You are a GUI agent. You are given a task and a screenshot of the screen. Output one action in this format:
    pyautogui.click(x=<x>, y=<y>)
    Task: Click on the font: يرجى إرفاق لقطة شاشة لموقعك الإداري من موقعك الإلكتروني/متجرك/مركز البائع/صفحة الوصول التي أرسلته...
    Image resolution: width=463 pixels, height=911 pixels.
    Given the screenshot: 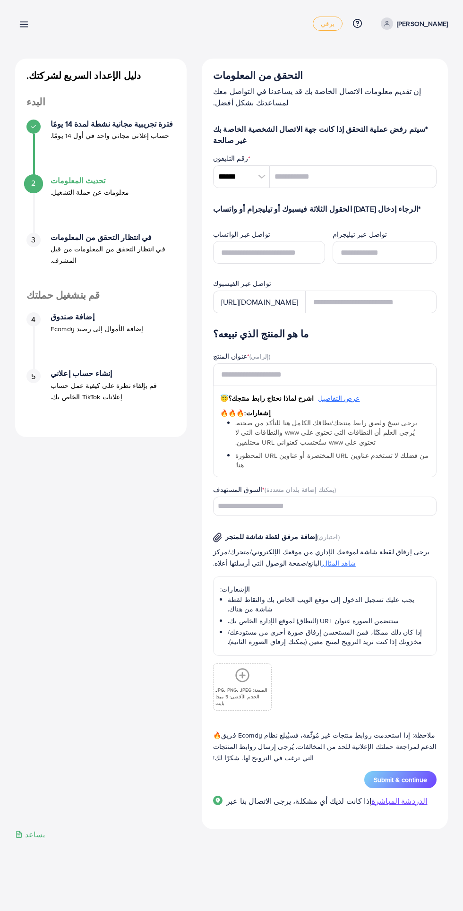 What is the action you would take?
    pyautogui.click(x=321, y=558)
    